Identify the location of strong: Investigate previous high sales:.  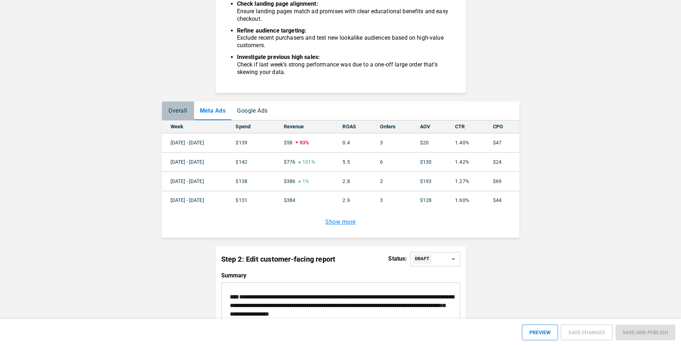
(279, 57).